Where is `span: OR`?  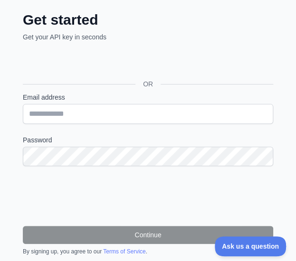 span: OR is located at coordinates (148, 84).